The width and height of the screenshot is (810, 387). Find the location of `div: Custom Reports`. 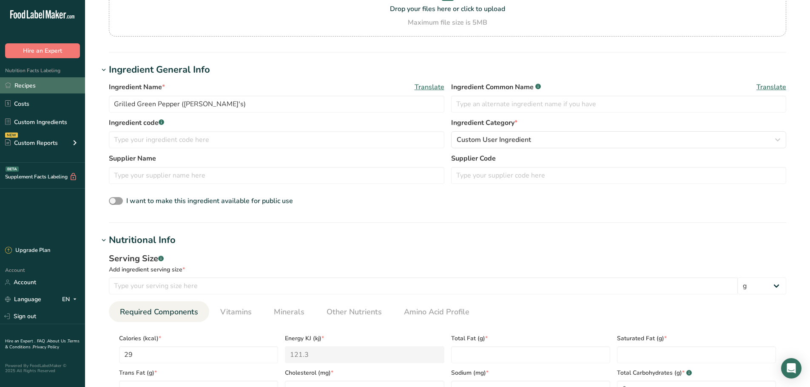

div: Custom Reports is located at coordinates (31, 143).